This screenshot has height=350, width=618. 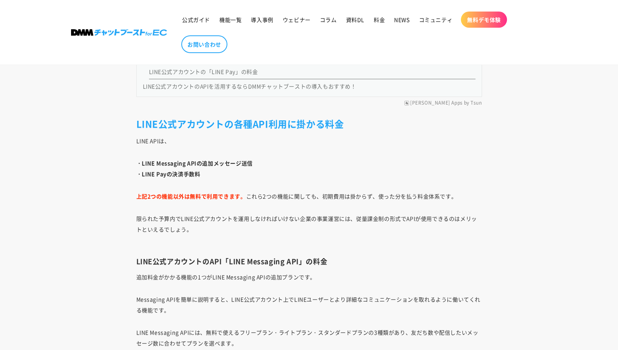 What do you see at coordinates (309, 277) in the screenshot?
I see `p: 追加料金がかかる機能の1つがLINE Messaging APIの追加プランです。` at bounding box center [309, 277].